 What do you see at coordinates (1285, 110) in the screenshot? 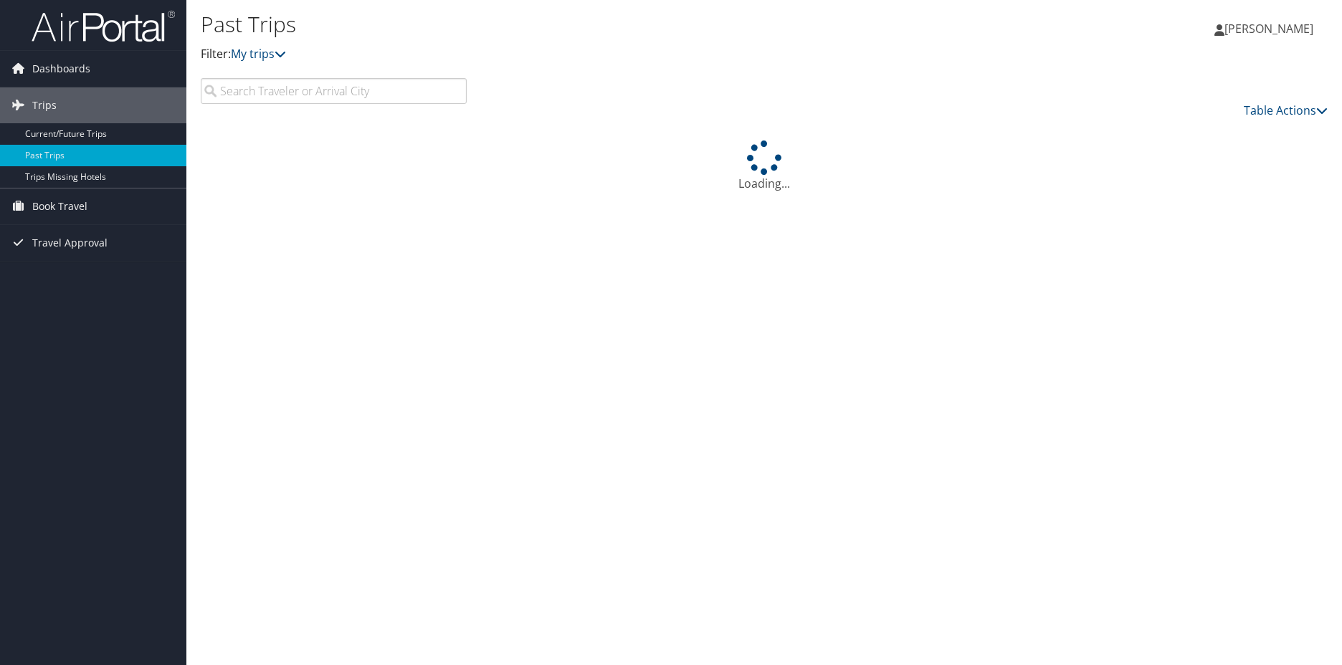
I see `a: Table Actions` at bounding box center [1285, 110].